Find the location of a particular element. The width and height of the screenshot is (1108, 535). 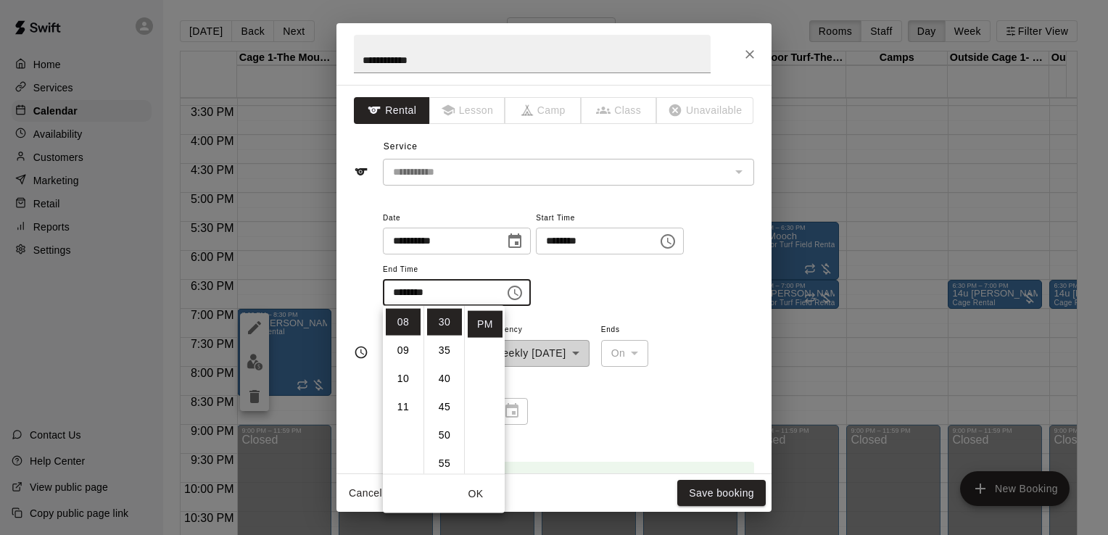

li: AM is located at coordinates (485, 296).